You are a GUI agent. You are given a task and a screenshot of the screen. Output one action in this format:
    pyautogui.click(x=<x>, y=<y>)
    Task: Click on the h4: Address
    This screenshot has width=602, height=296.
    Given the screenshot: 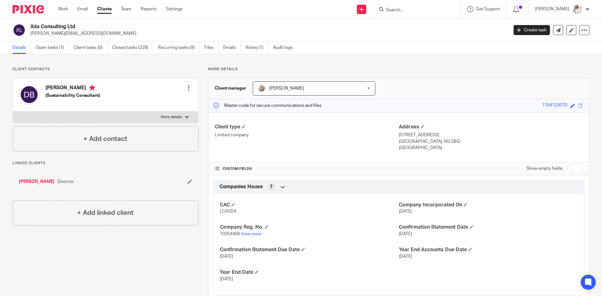 What is the action you would take?
    pyautogui.click(x=491, y=127)
    